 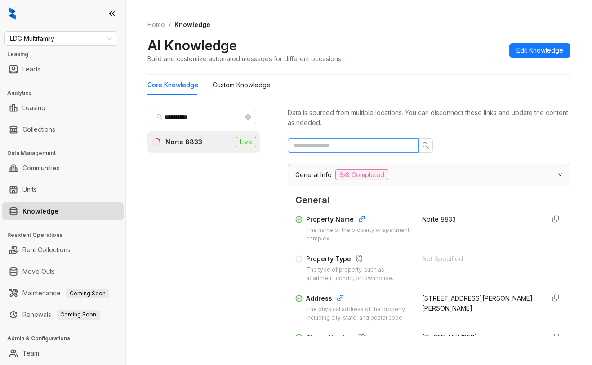 What do you see at coordinates (62, 353) in the screenshot?
I see `li: Team` at bounding box center [62, 353].